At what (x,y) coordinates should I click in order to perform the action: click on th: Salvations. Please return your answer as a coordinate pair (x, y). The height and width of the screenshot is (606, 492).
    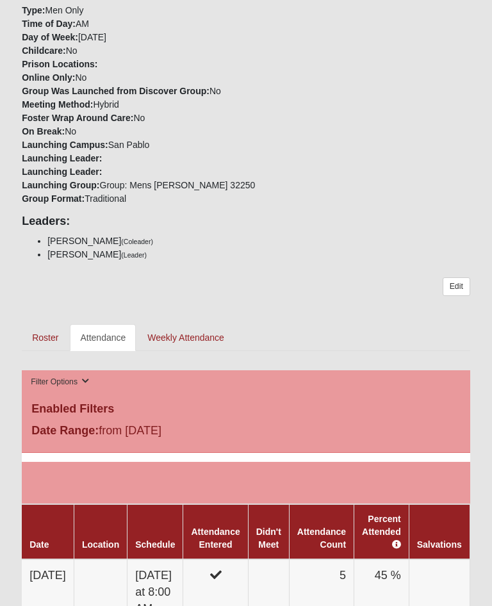
    Looking at the image, I should click on (439, 532).